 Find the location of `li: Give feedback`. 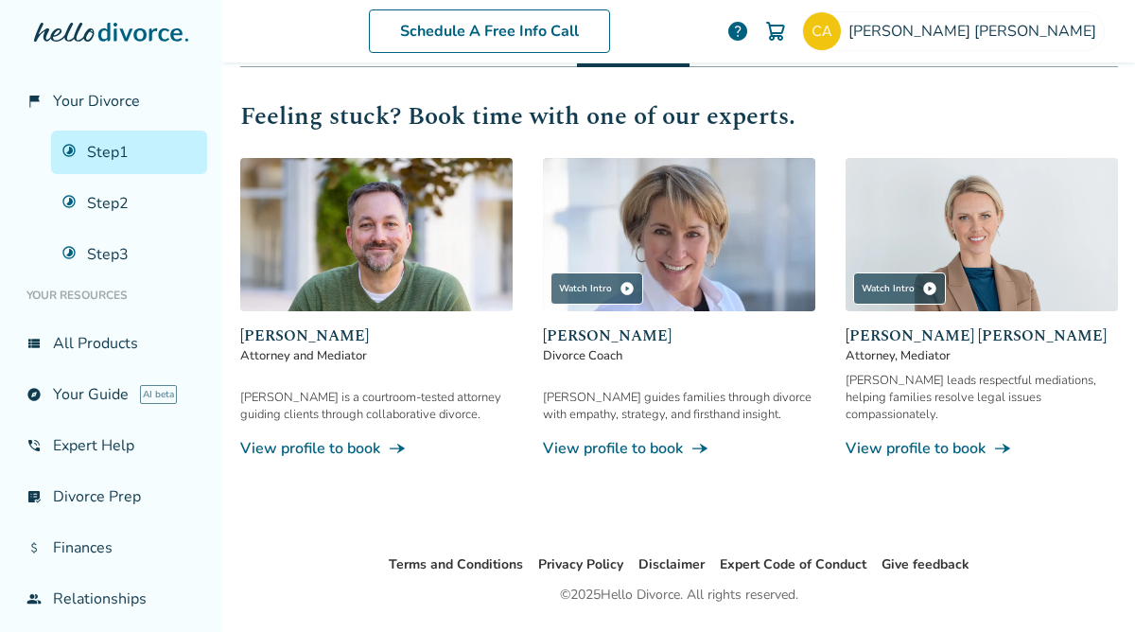

li: Give feedback is located at coordinates (925, 565).